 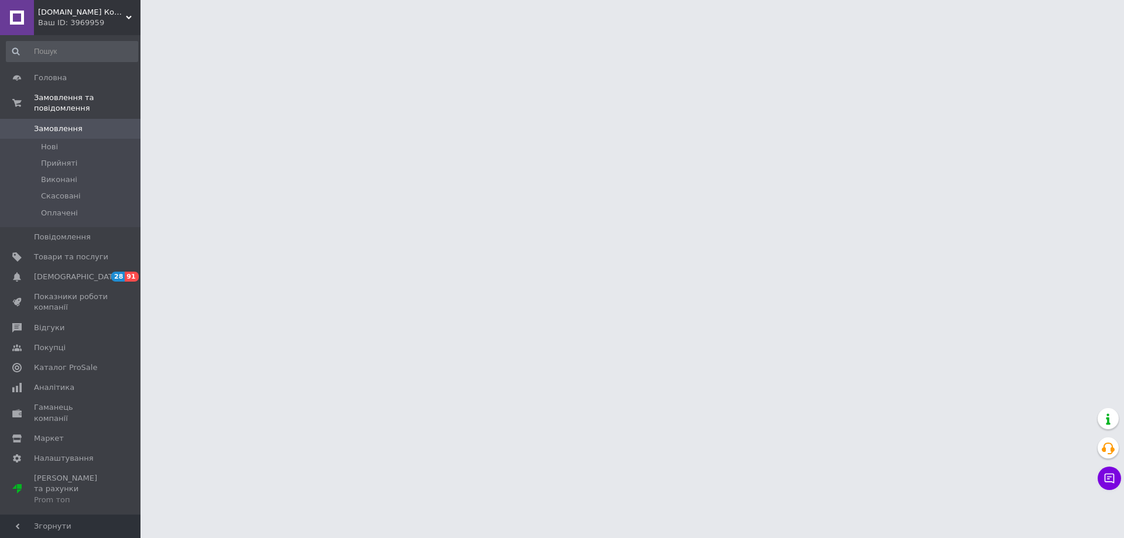 What do you see at coordinates (1110, 478) in the screenshot?
I see `button: Чат з покупцем` at bounding box center [1110, 478].